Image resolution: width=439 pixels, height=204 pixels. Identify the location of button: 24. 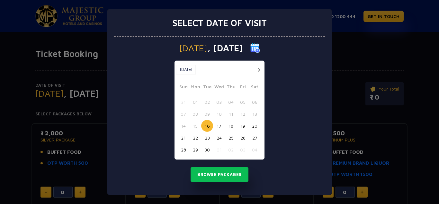
(219, 137).